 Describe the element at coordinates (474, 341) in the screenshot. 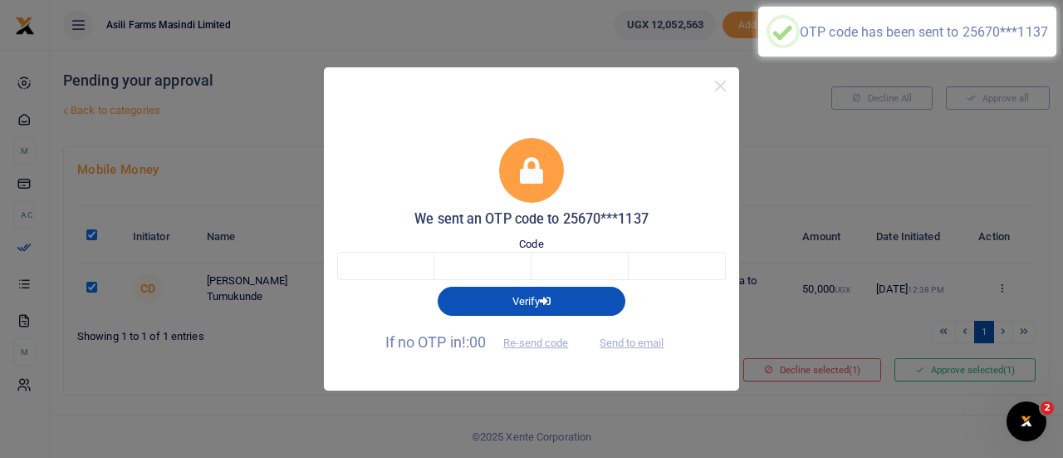

I see `span: !:00` at that location.